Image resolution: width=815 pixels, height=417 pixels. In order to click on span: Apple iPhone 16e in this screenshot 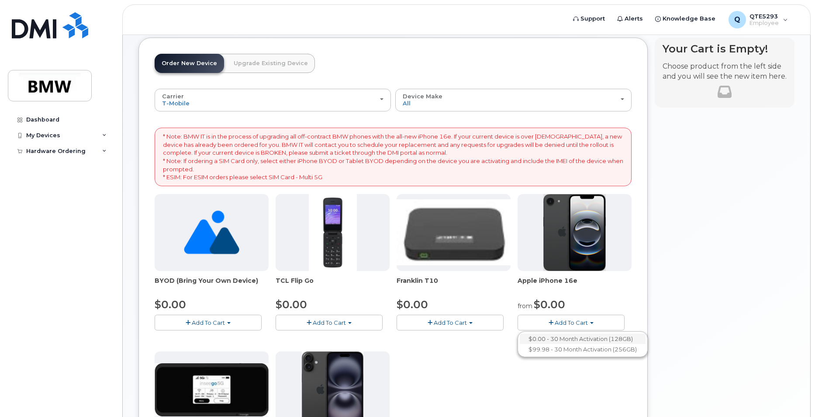, I will do `click(574, 285)`.